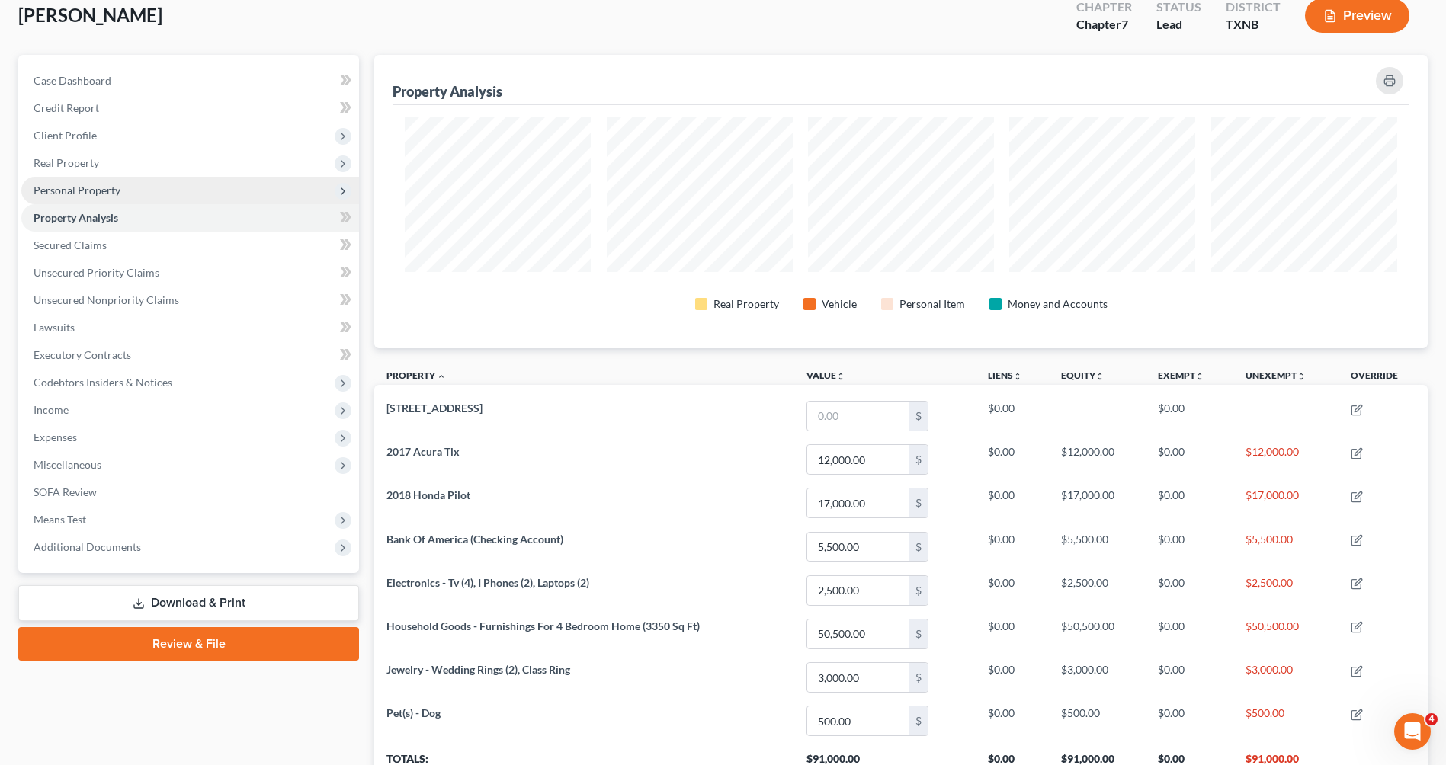  I want to click on a: Download & Print, so click(188, 603).